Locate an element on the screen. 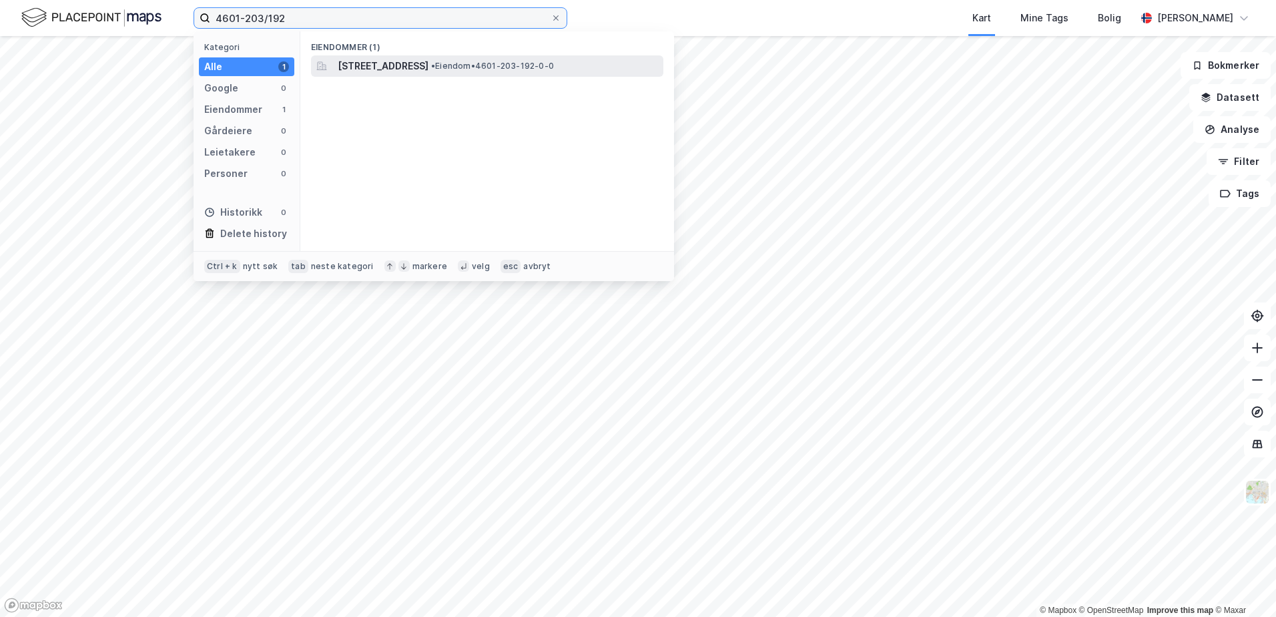  div: markere is located at coordinates (430, 266).